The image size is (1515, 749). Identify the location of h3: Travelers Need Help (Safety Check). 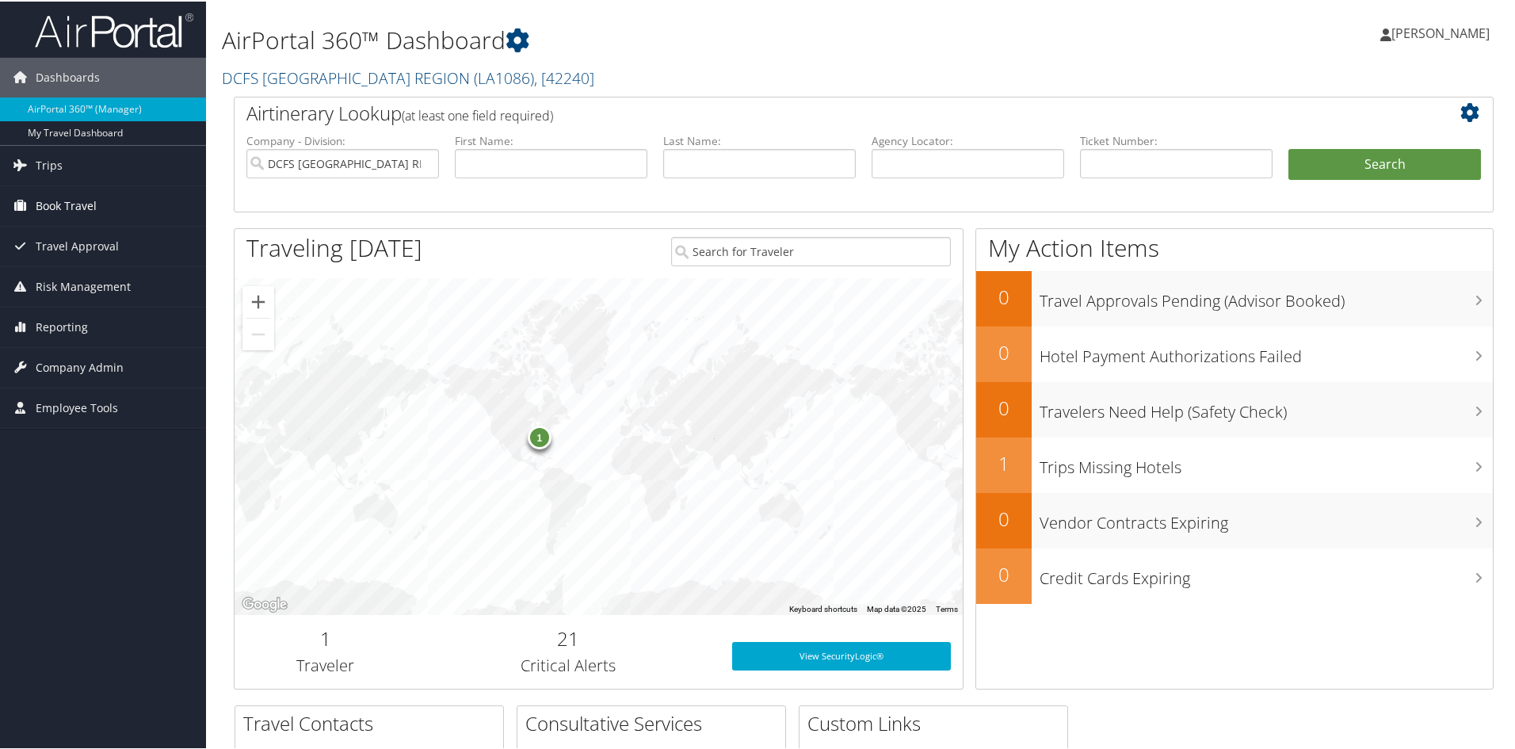
(1266, 407).